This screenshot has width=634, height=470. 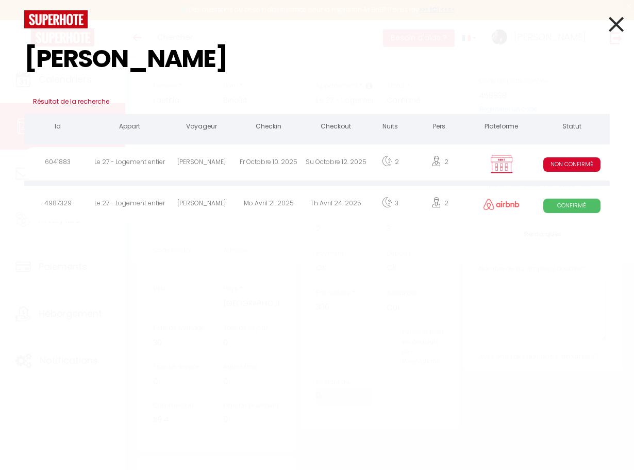 What do you see at coordinates (130, 128) in the screenshot?
I see `th: Appart` at bounding box center [130, 128].